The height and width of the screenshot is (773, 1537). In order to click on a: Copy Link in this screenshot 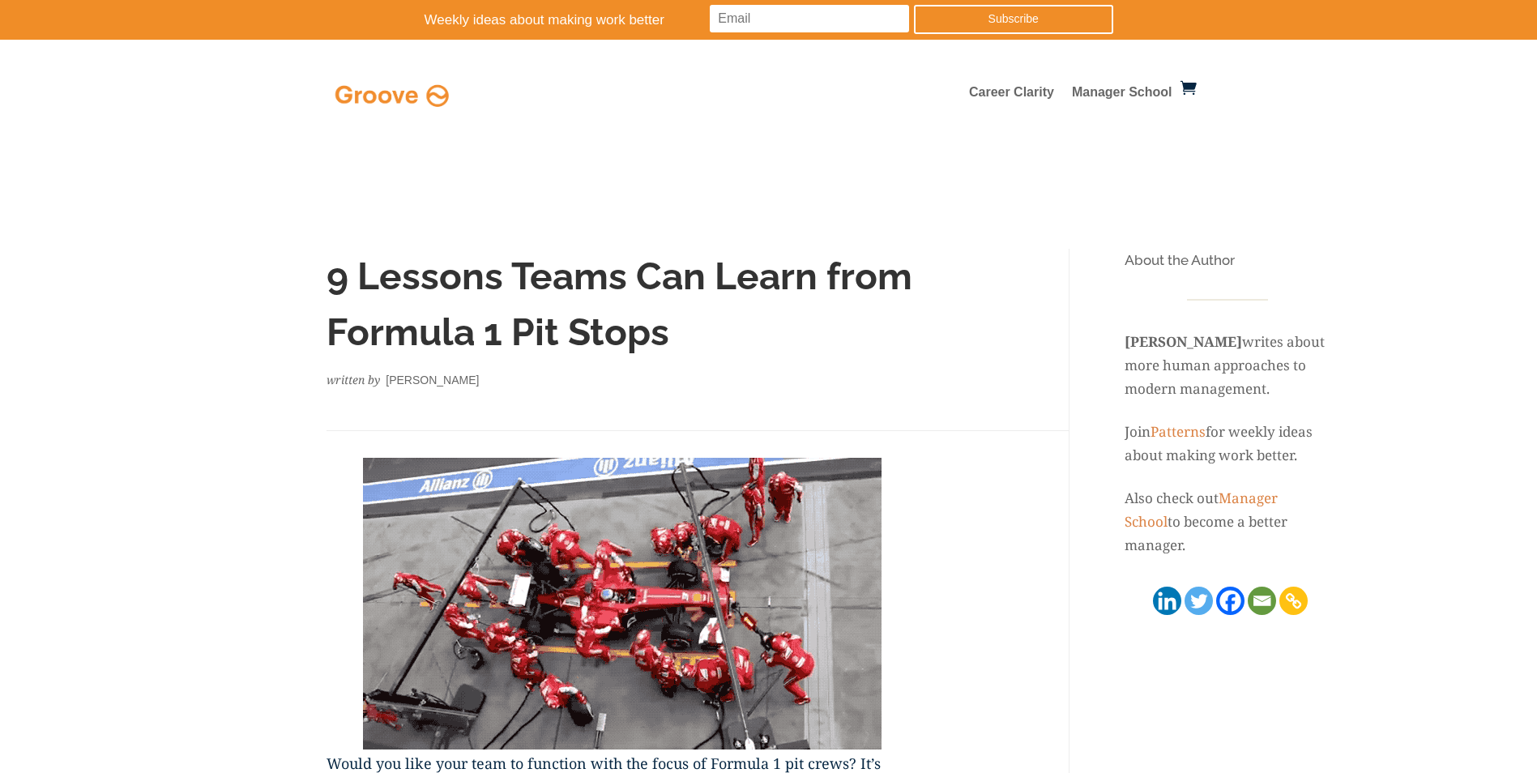, I will do `click(1293, 600)`.